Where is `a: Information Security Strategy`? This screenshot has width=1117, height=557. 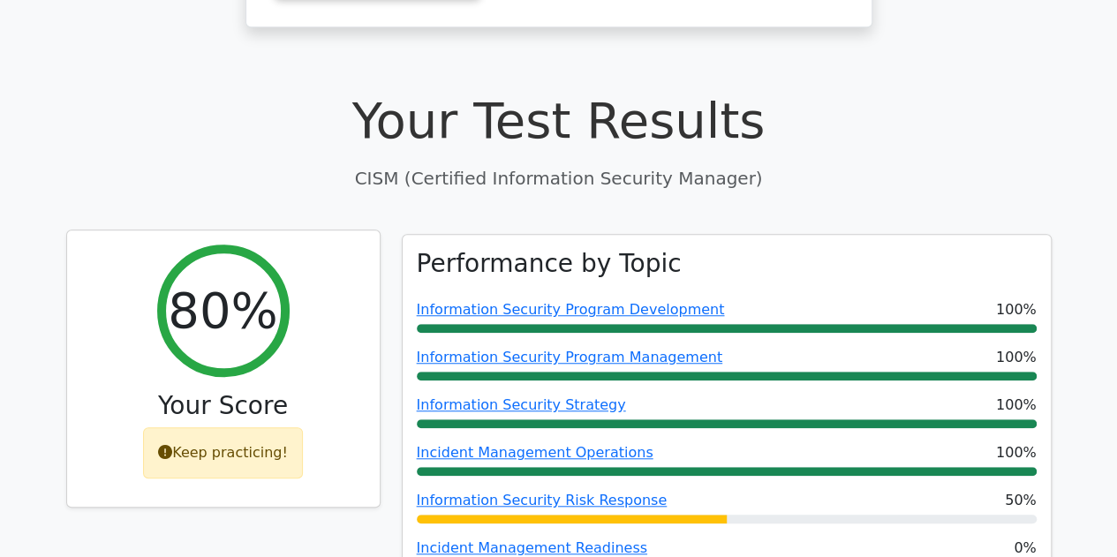 a: Information Security Strategy is located at coordinates (521, 404).